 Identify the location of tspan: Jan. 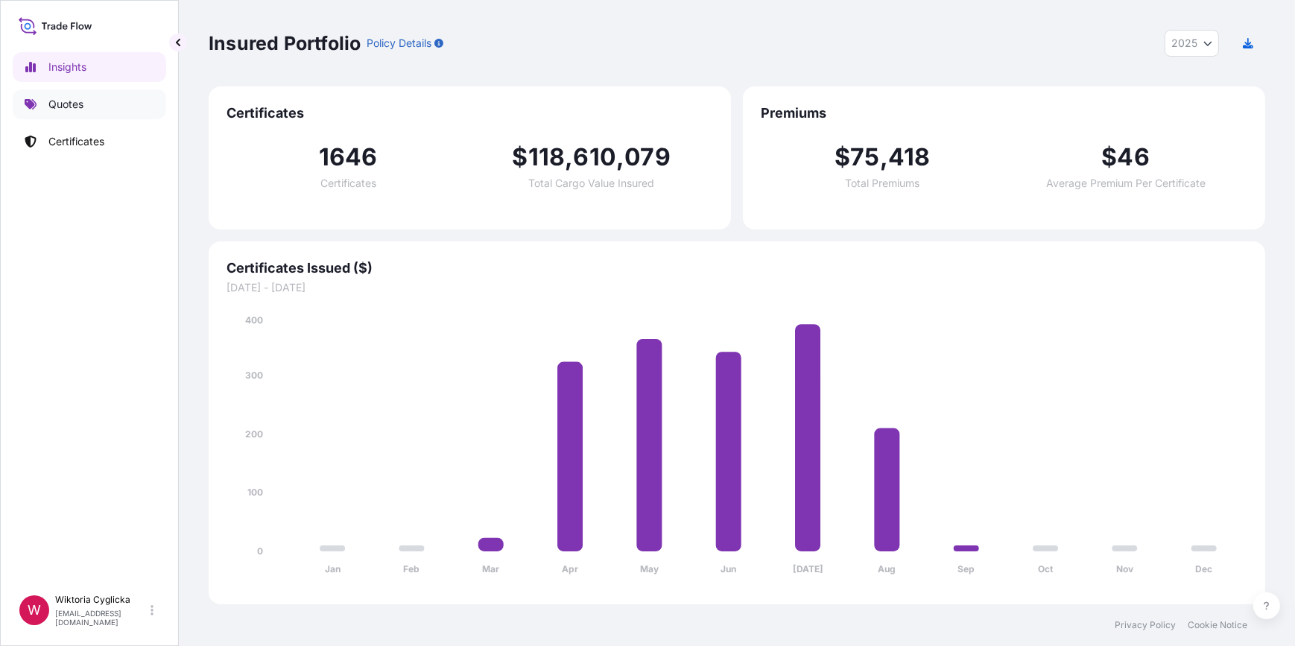
(332, 569).